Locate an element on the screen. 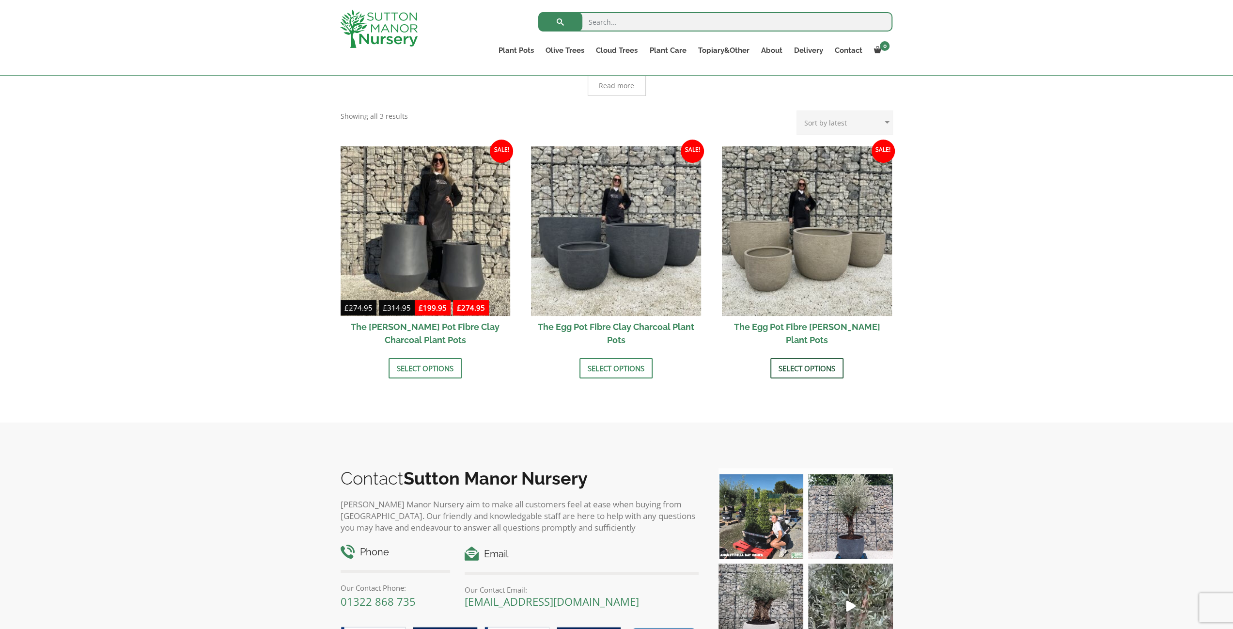 The image size is (1233, 629). a: Select options for “The Bien Hoa Pot Fibre Clay Charcoal Plant Pots” is located at coordinates (425, 368).